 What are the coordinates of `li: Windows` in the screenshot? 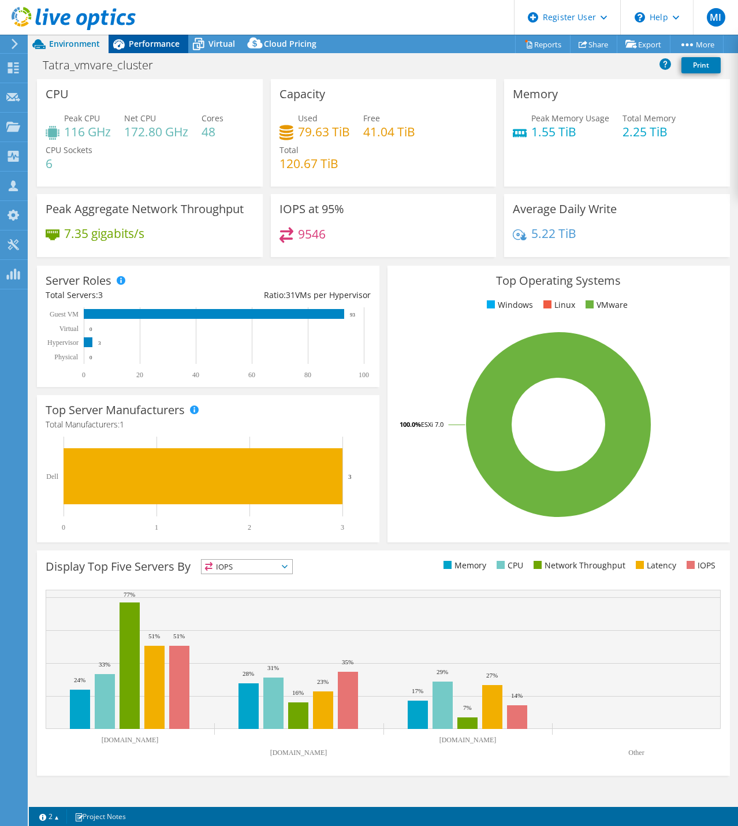 It's located at (508, 305).